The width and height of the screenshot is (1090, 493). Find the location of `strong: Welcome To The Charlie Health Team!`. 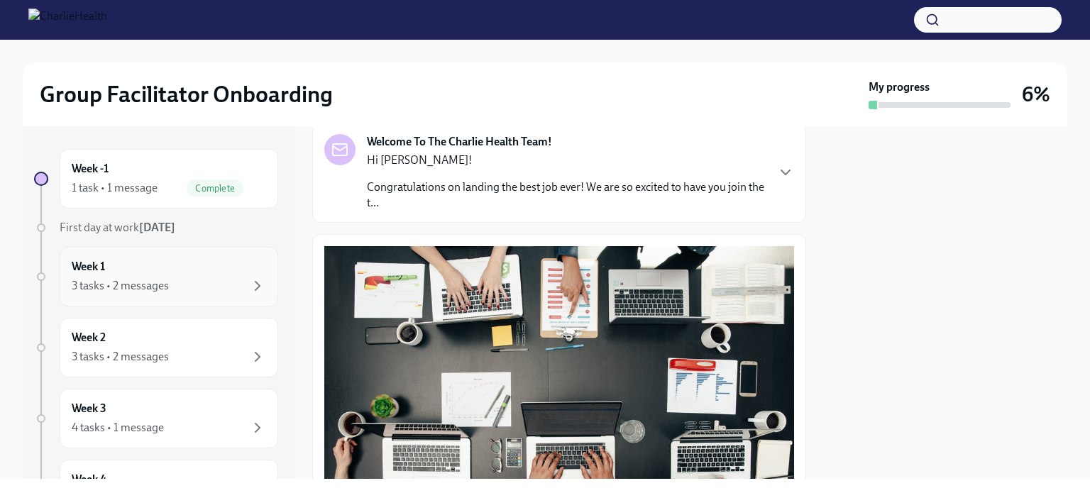

strong: Welcome To The Charlie Health Team! is located at coordinates (459, 142).